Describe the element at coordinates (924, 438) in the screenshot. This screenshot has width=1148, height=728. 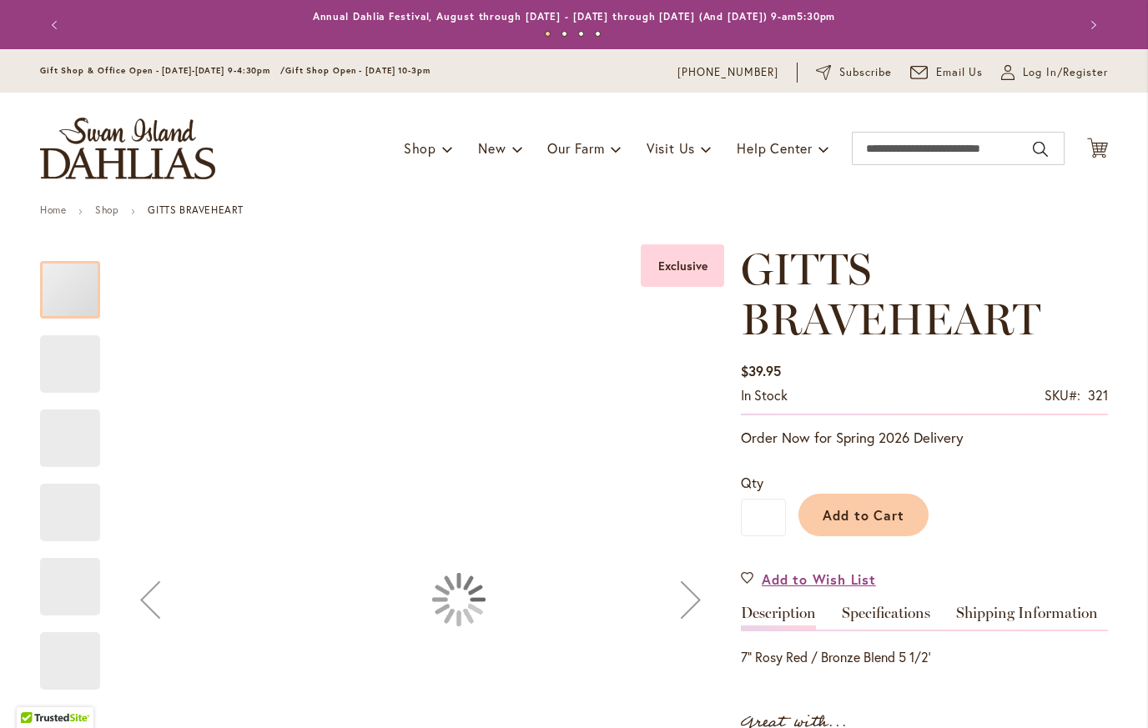
I see `p: Order Now for Spring 2026 Delivery` at that location.